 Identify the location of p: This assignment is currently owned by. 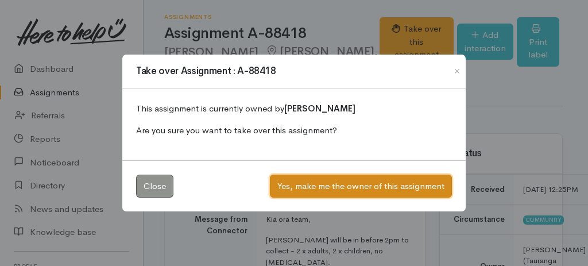
(294, 109).